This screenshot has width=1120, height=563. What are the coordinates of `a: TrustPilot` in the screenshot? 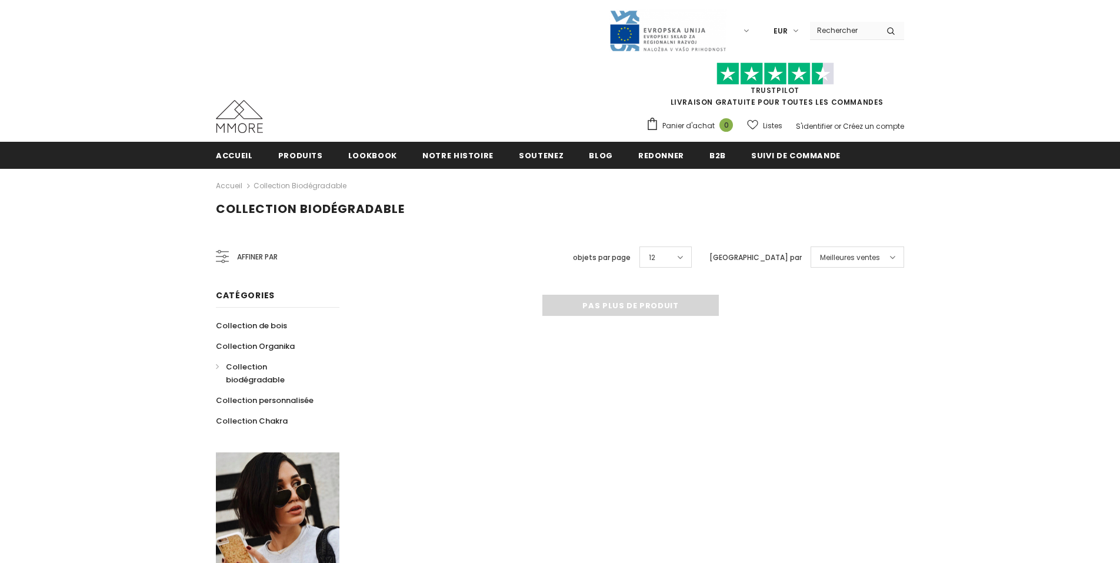 It's located at (774, 90).